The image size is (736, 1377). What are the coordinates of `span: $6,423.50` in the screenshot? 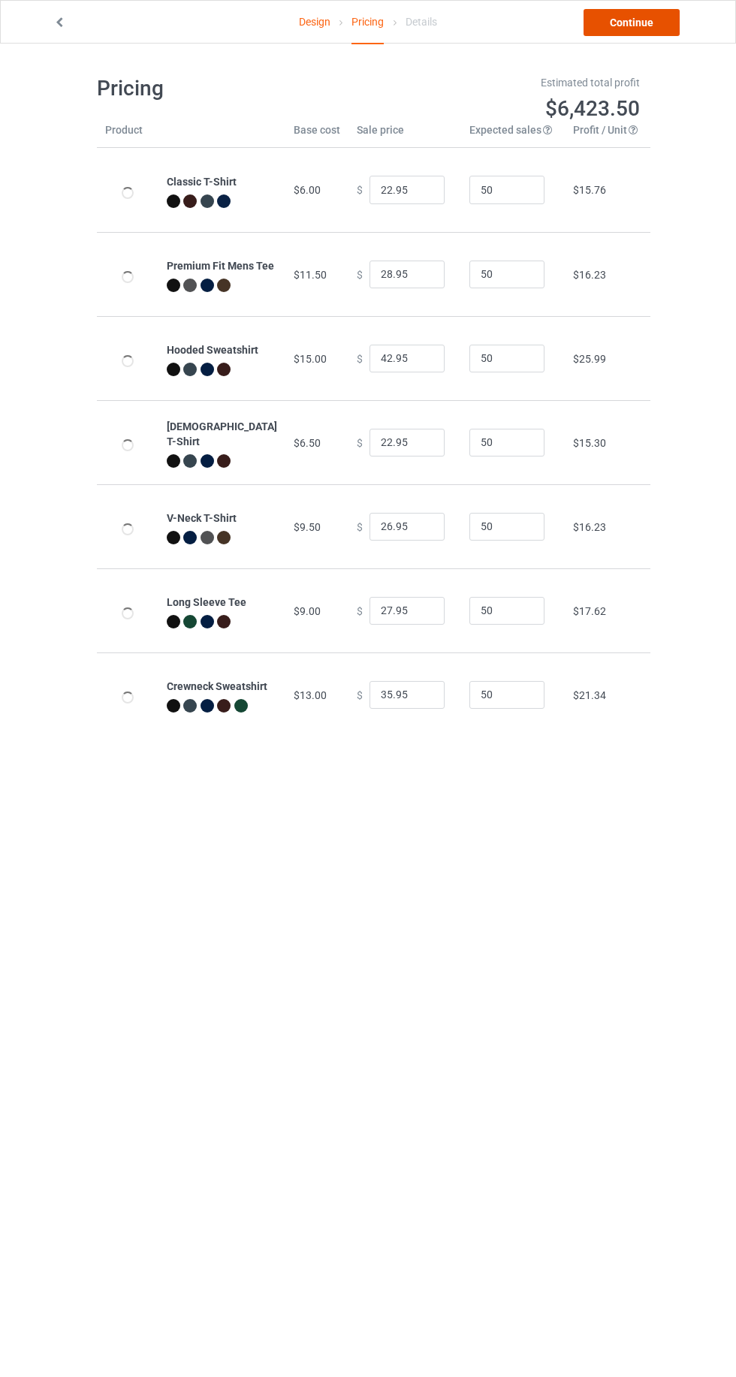 It's located at (592, 108).